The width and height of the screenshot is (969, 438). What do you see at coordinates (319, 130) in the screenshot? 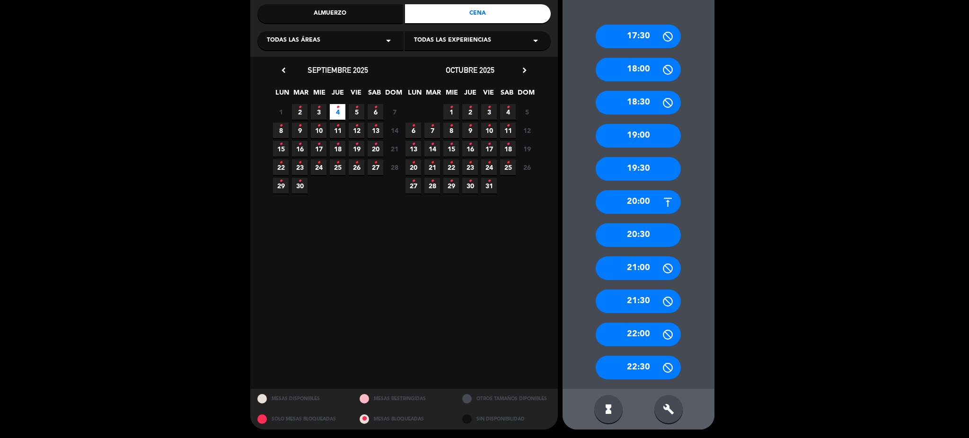
I see `span: 10` at bounding box center [319, 130].